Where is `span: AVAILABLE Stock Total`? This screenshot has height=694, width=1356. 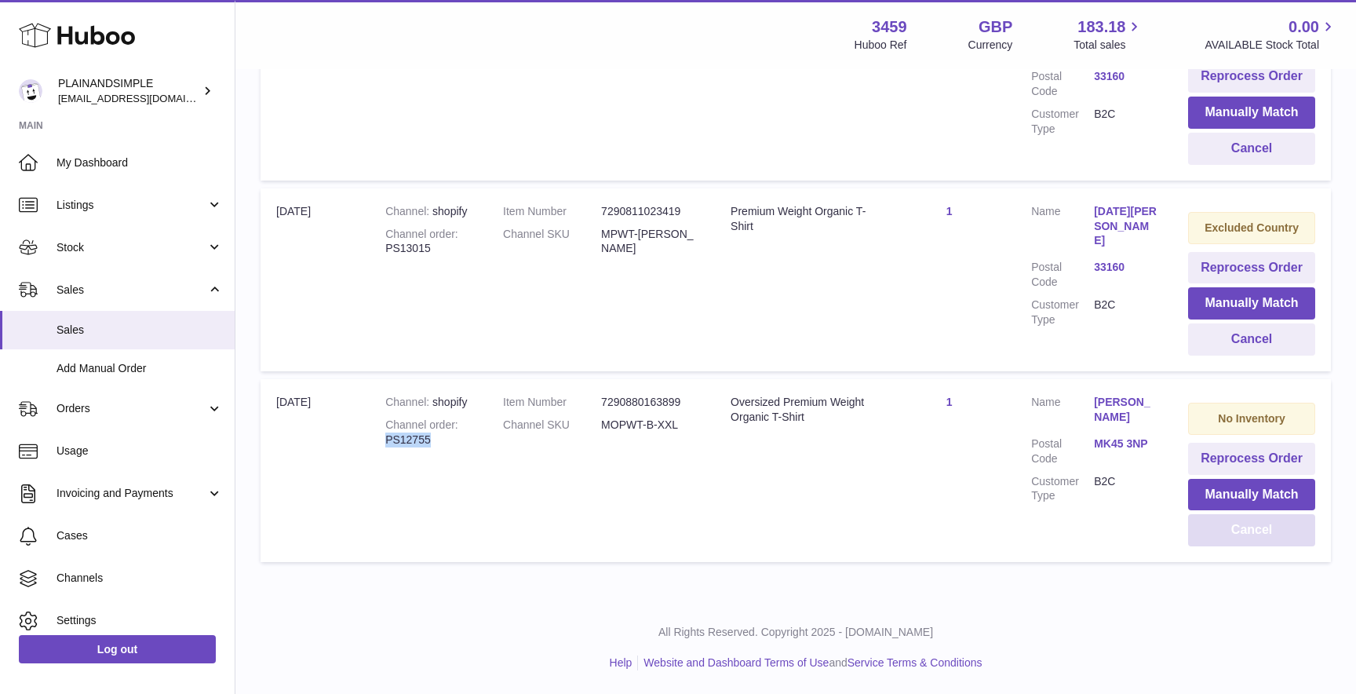
span: AVAILABLE Stock Total is located at coordinates (1270, 45).